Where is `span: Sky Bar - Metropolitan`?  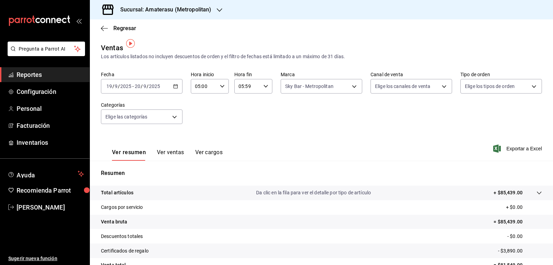 span: Sky Bar - Metropolitan is located at coordinates (310, 86).